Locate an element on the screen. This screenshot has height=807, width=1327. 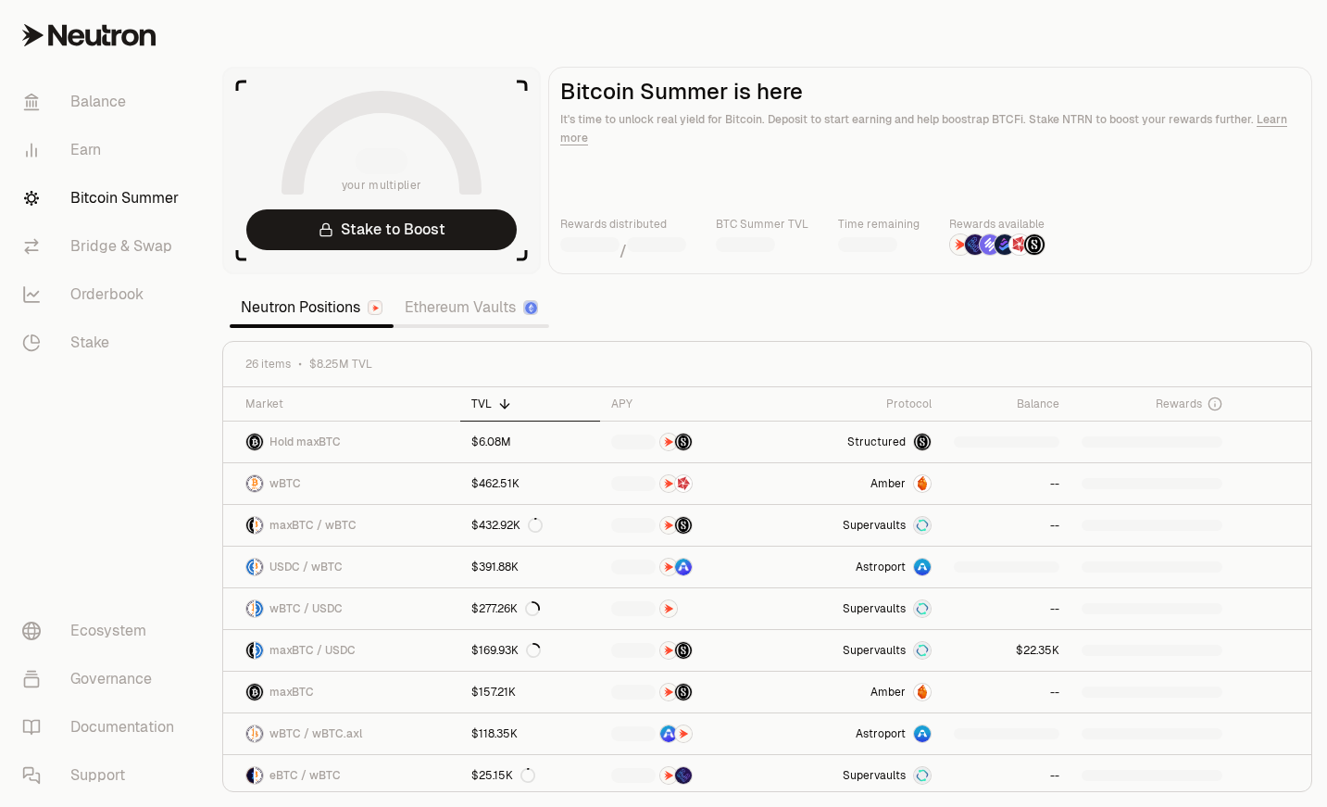
span: Structured is located at coordinates (876, 442).